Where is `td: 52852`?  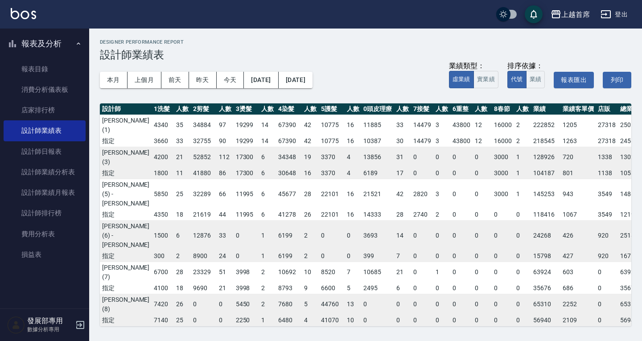 td: 52852 is located at coordinates (204, 157).